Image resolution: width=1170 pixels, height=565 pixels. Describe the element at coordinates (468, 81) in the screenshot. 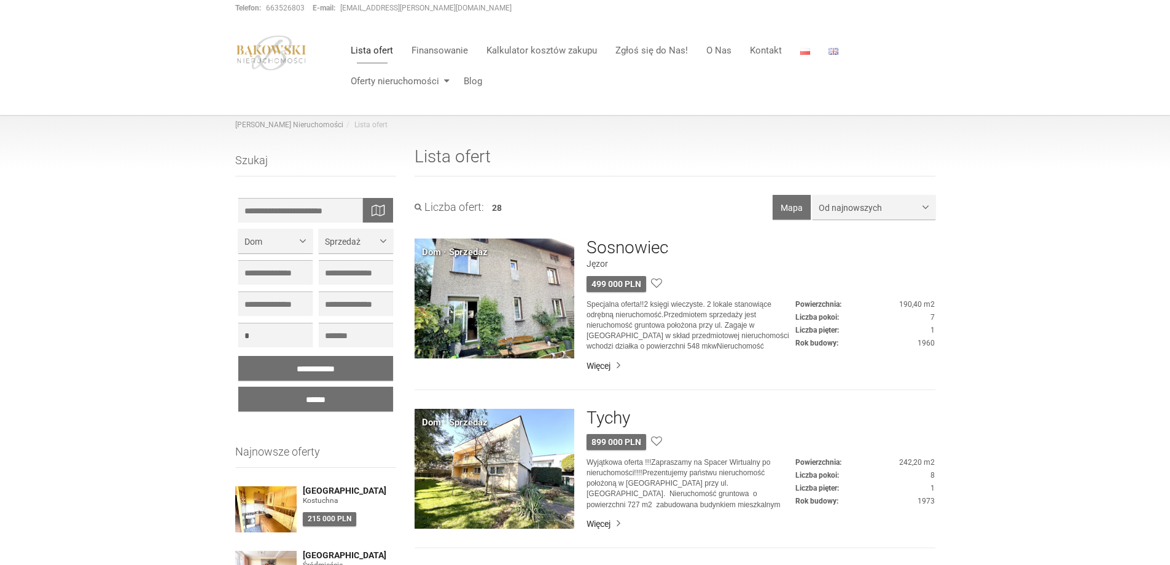

I see `a: Blog` at that location.